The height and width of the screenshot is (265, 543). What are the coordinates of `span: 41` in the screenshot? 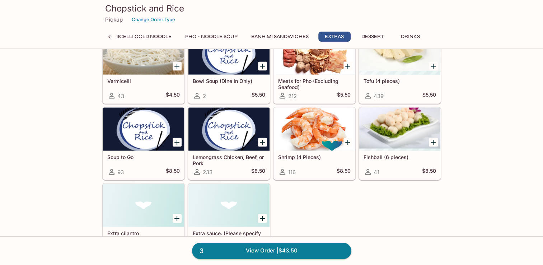 It's located at (377, 172).